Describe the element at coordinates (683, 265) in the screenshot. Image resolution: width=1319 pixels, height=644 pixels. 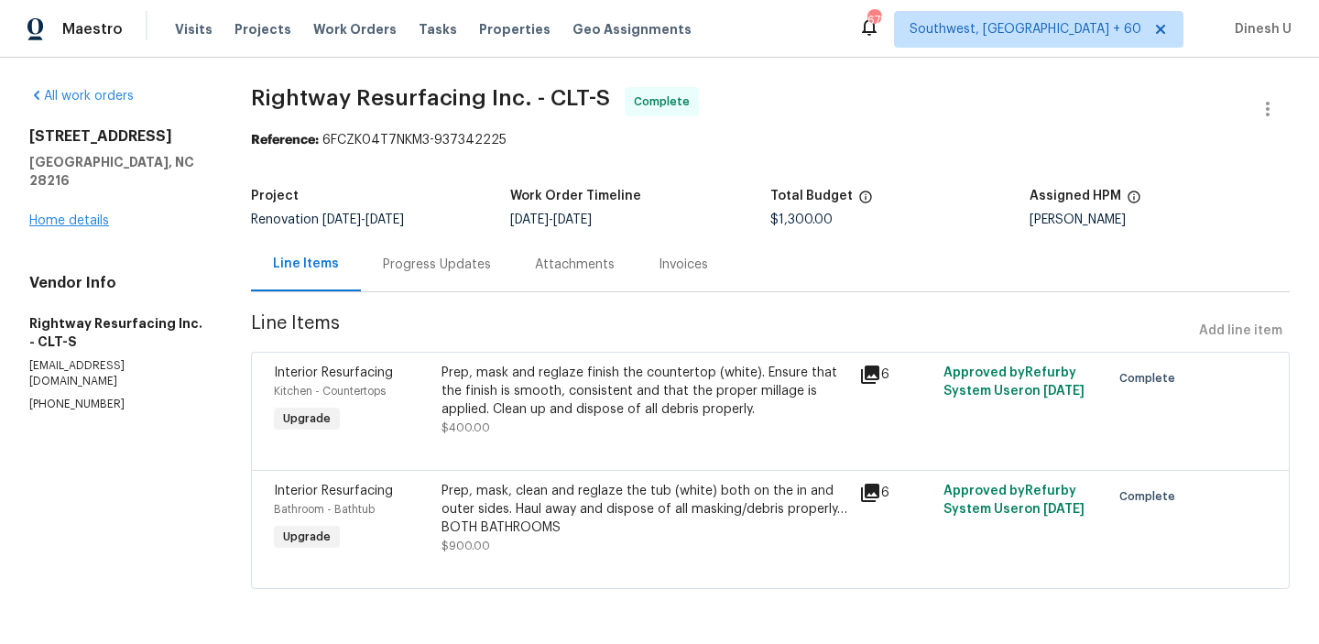
I see `div: Invoices` at that location.